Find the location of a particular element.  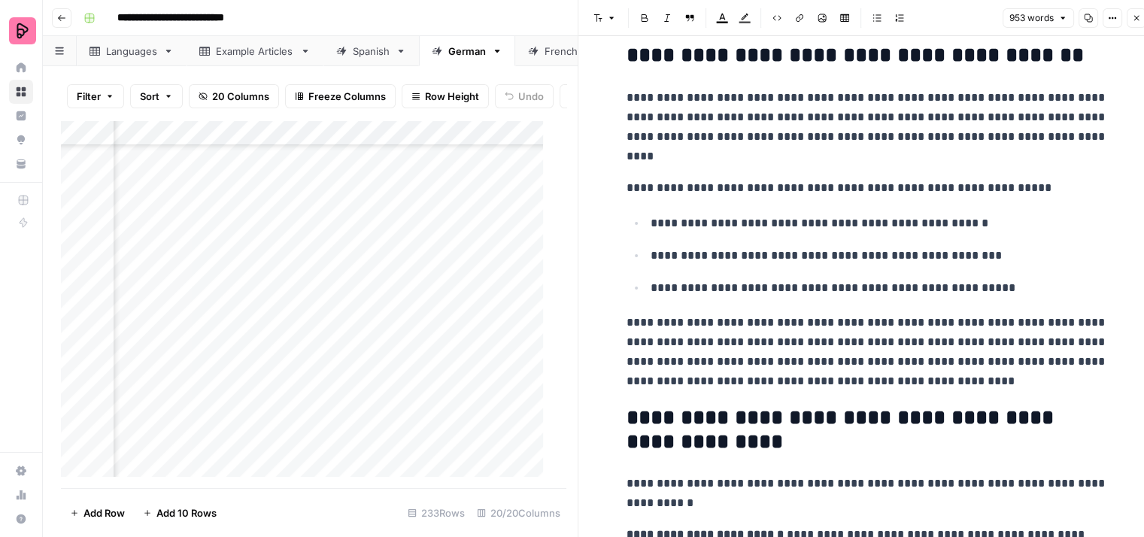

span: Add Row is located at coordinates (104, 513).